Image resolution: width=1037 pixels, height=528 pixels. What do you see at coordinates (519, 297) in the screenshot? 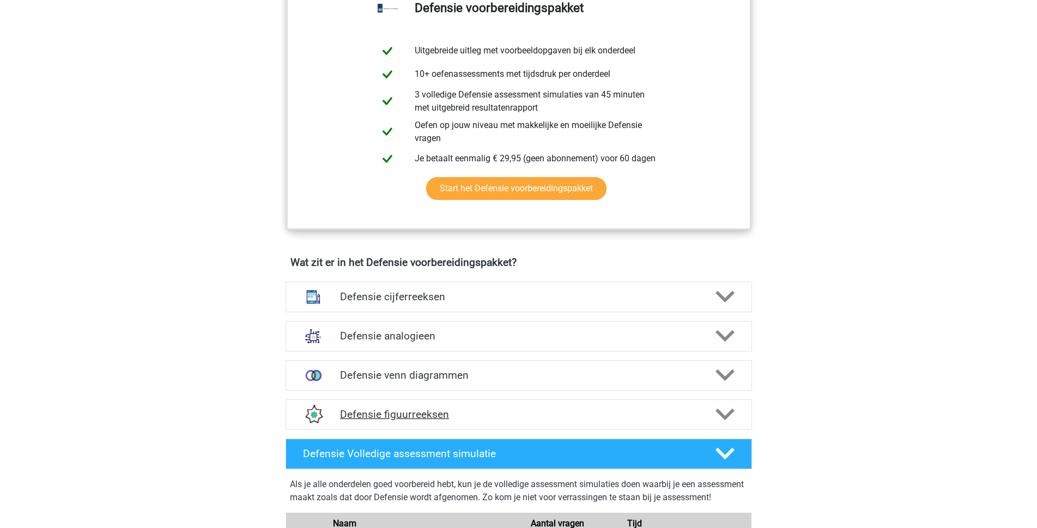
I see `a: cijferreeksen Defensie cijferreeksen` at bounding box center [519, 297].